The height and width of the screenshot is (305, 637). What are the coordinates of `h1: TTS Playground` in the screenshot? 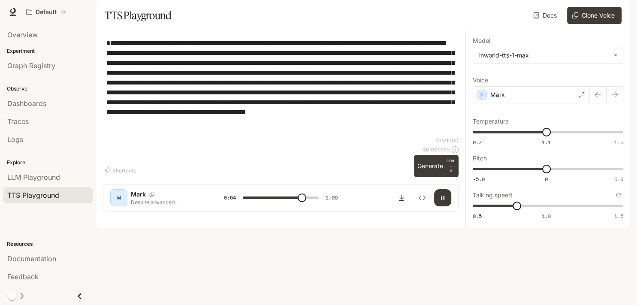 It's located at (138, 15).